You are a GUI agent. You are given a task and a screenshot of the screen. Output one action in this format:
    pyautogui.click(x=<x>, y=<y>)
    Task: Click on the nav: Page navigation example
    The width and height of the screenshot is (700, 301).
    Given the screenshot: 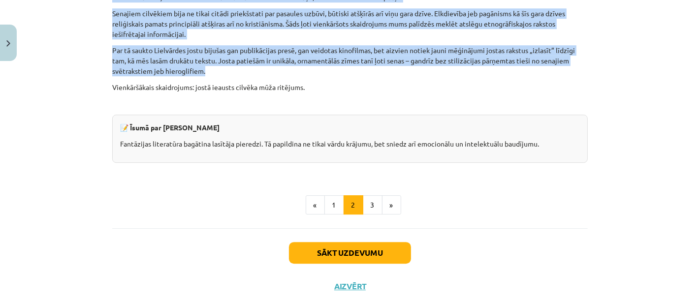 What is the action you would take?
    pyautogui.click(x=350, y=205)
    